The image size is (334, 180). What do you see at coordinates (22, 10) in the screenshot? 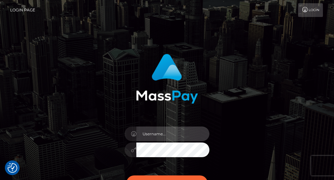
I see `a: Login Page` at bounding box center [22, 10].